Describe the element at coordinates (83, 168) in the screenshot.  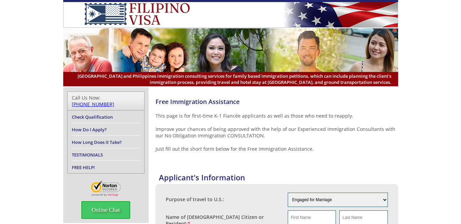
I see `a: FREE HELP!` at that location.